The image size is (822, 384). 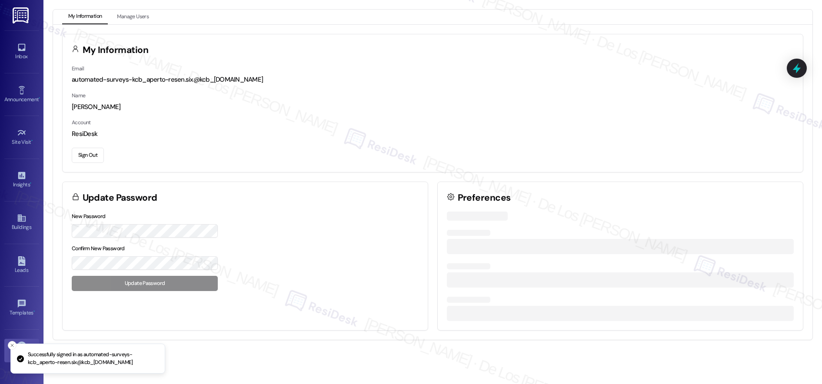 What do you see at coordinates (120, 198) in the screenshot?
I see `h3: Update Password` at bounding box center [120, 198].